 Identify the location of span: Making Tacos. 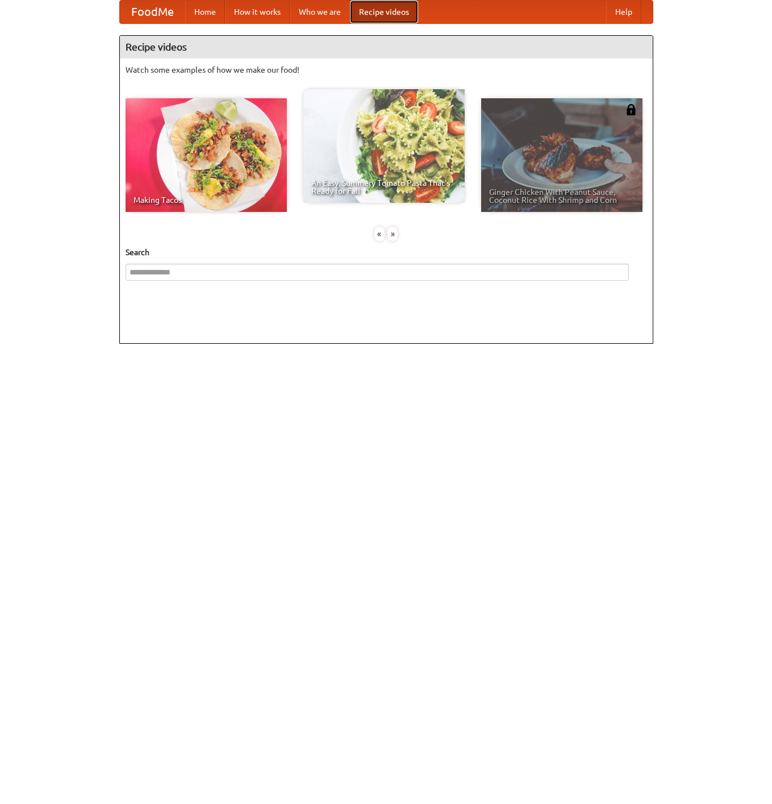
(206, 200).